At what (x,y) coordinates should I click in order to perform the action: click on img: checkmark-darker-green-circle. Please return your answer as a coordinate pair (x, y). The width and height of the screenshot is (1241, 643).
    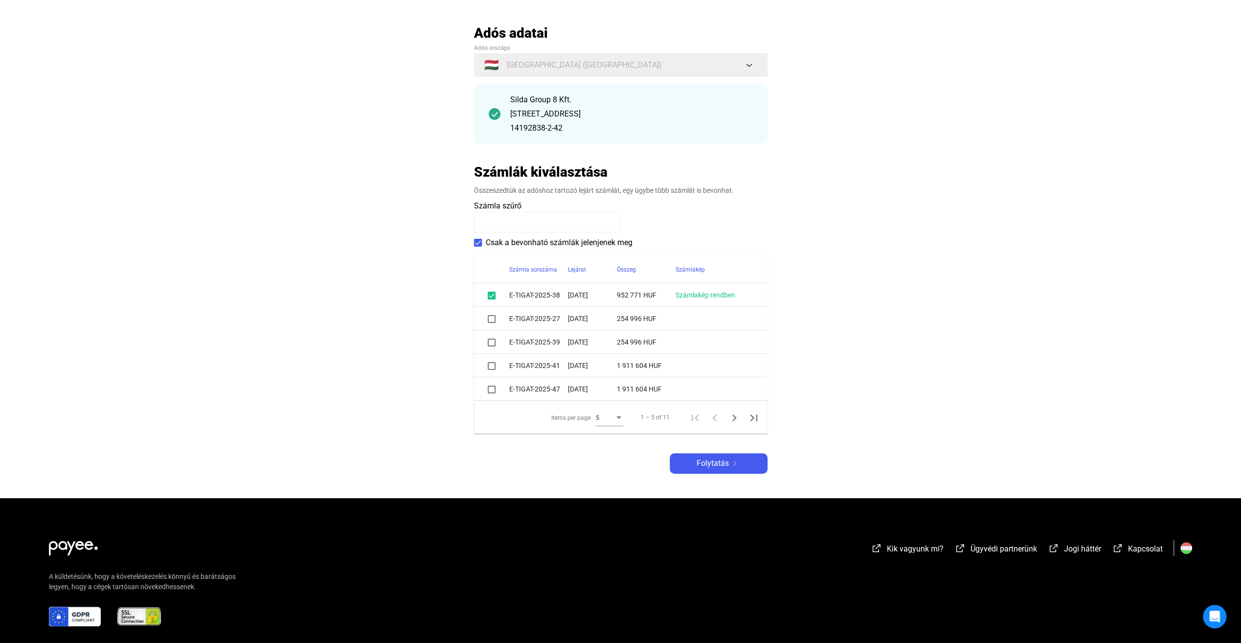
    Looking at the image, I should click on (495, 114).